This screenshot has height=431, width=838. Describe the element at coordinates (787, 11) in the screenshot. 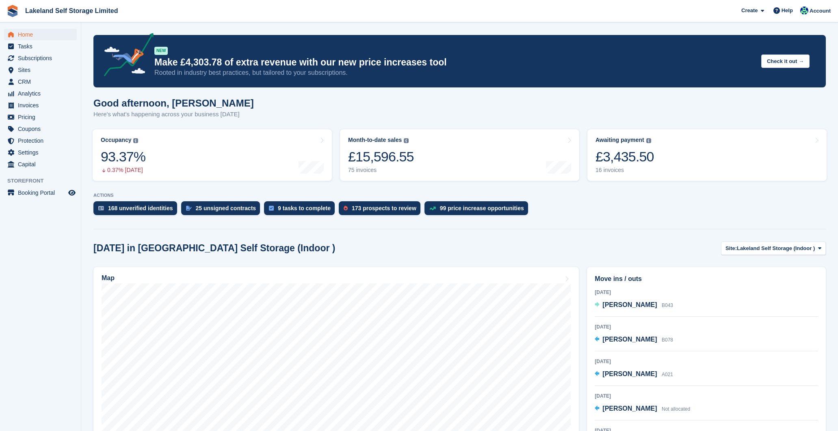

I see `span: Help` at that location.